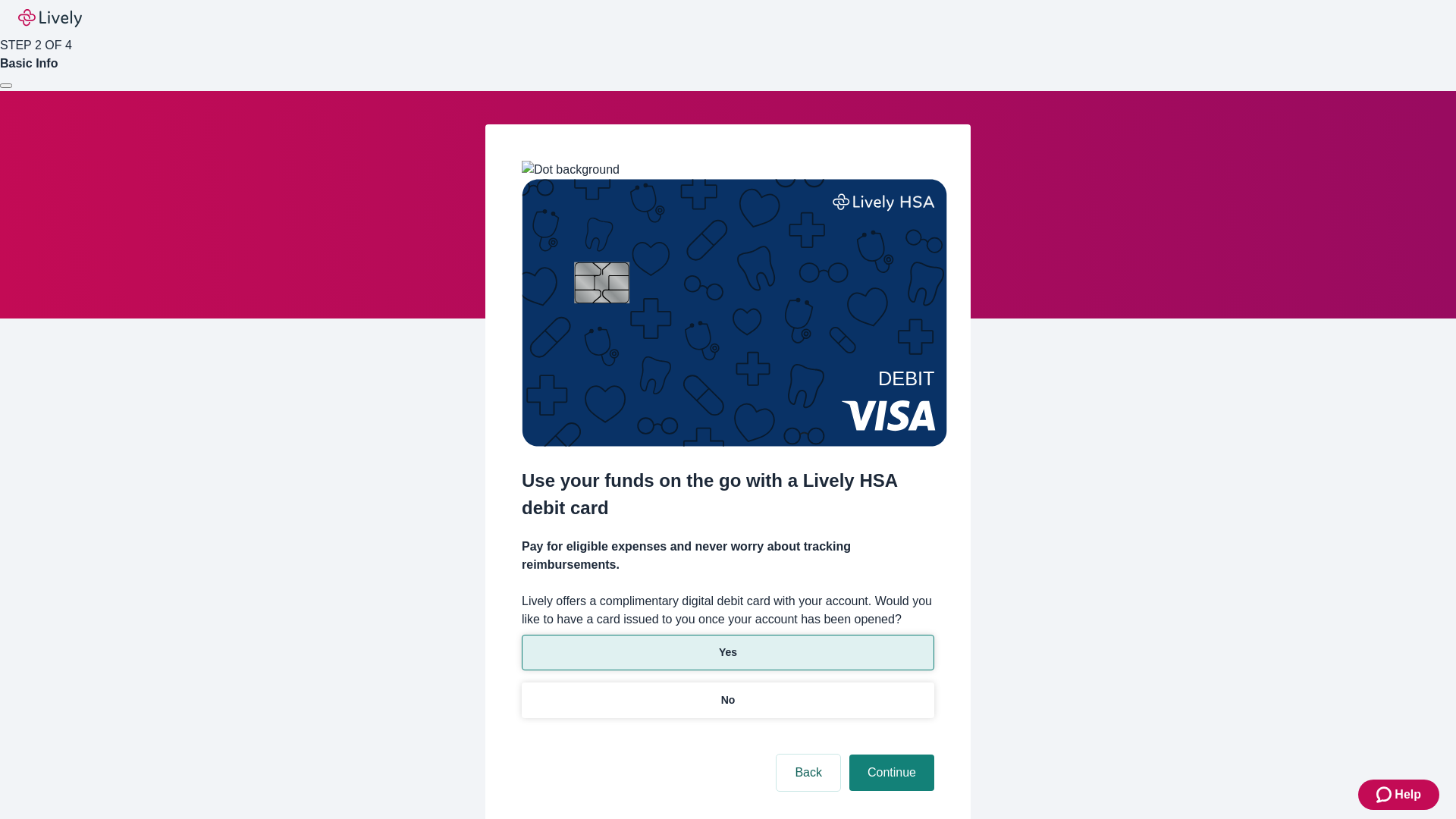 Image resolution: width=1456 pixels, height=819 pixels. Describe the element at coordinates (728, 700) in the screenshot. I see `p: No` at that location.